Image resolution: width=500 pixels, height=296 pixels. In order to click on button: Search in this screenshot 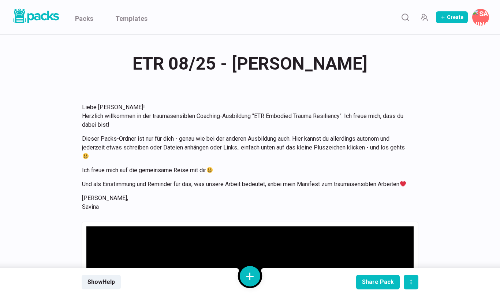, I will do `click(405, 17)`.